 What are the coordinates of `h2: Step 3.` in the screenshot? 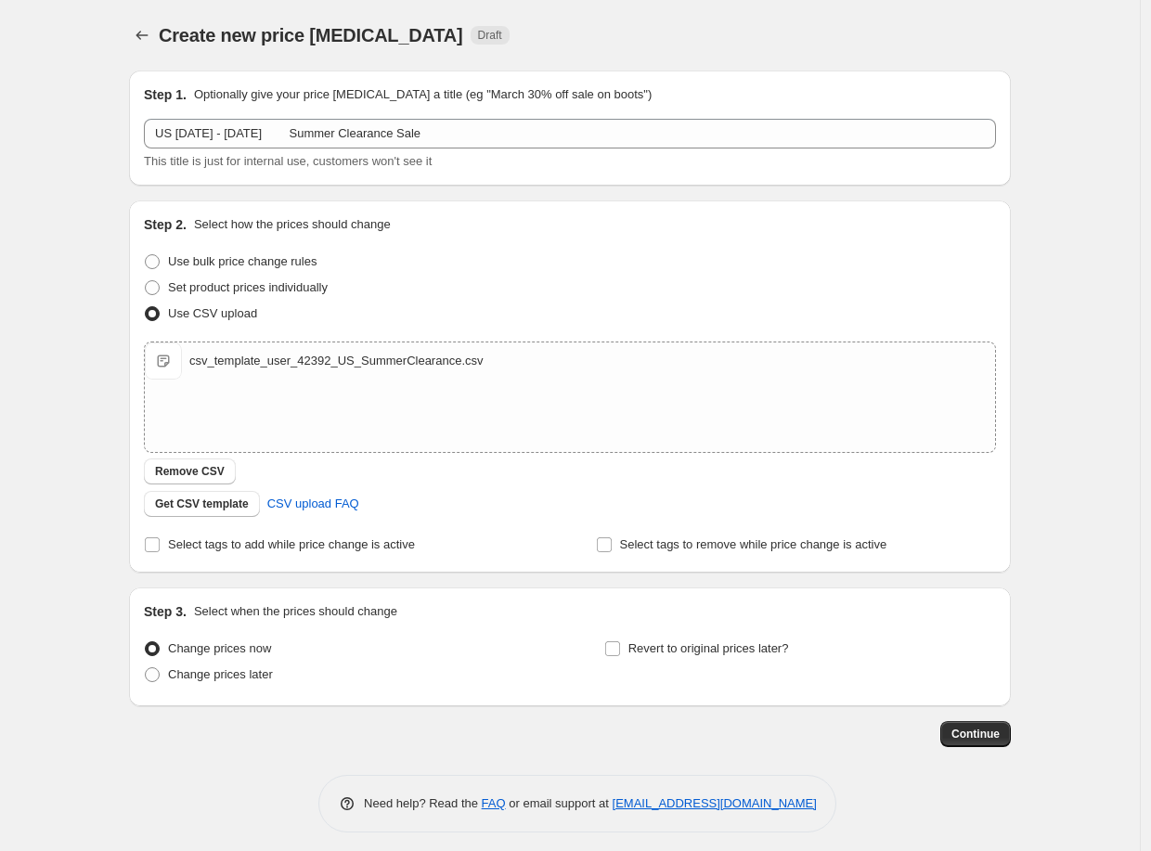 It's located at (165, 612).